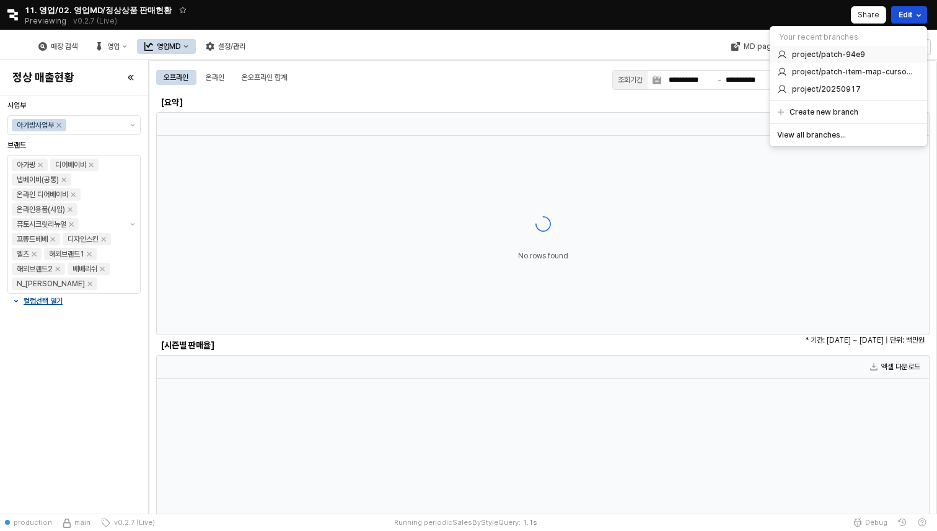 This screenshot has height=531, width=937. Describe the element at coordinates (35, 125) in the screenshot. I see `div: 아가방사업부` at that location.